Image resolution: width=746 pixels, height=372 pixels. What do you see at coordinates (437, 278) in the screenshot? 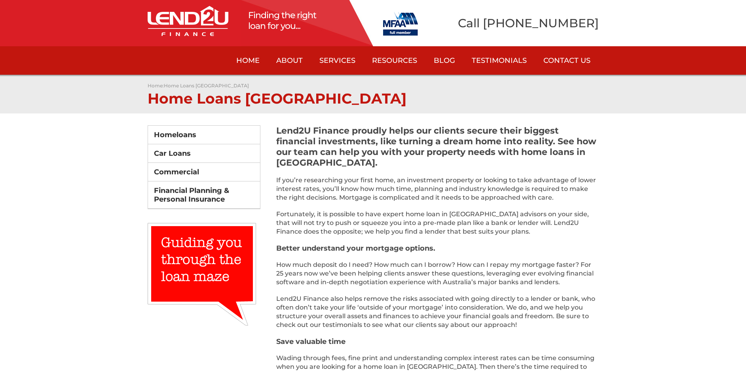
I see `p: How much deposit do I need? How much can I borrow? How can I repay my mortgage faster? For 25 yea...` at bounding box center [437, 278].